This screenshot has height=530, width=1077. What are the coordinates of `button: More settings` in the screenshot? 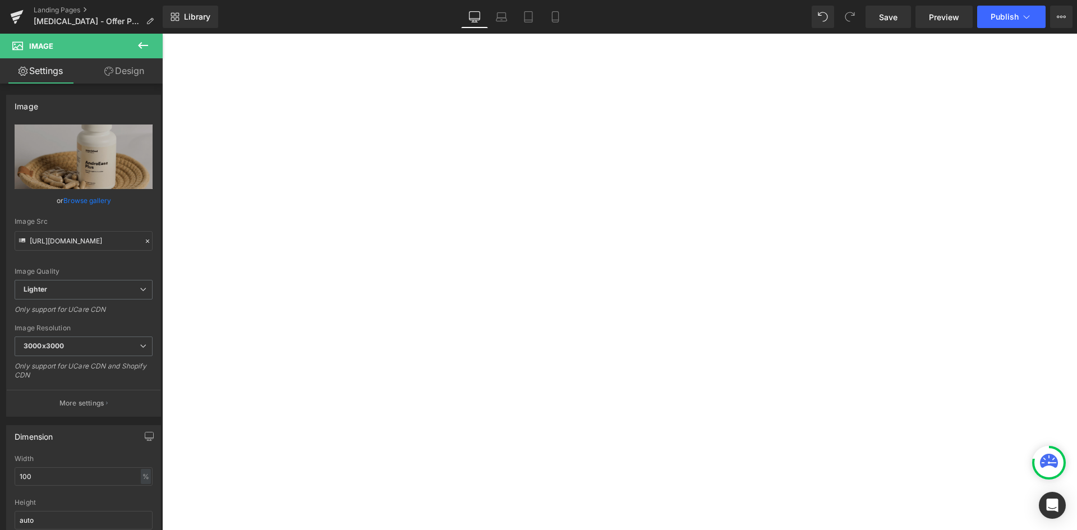 It's located at (84, 403).